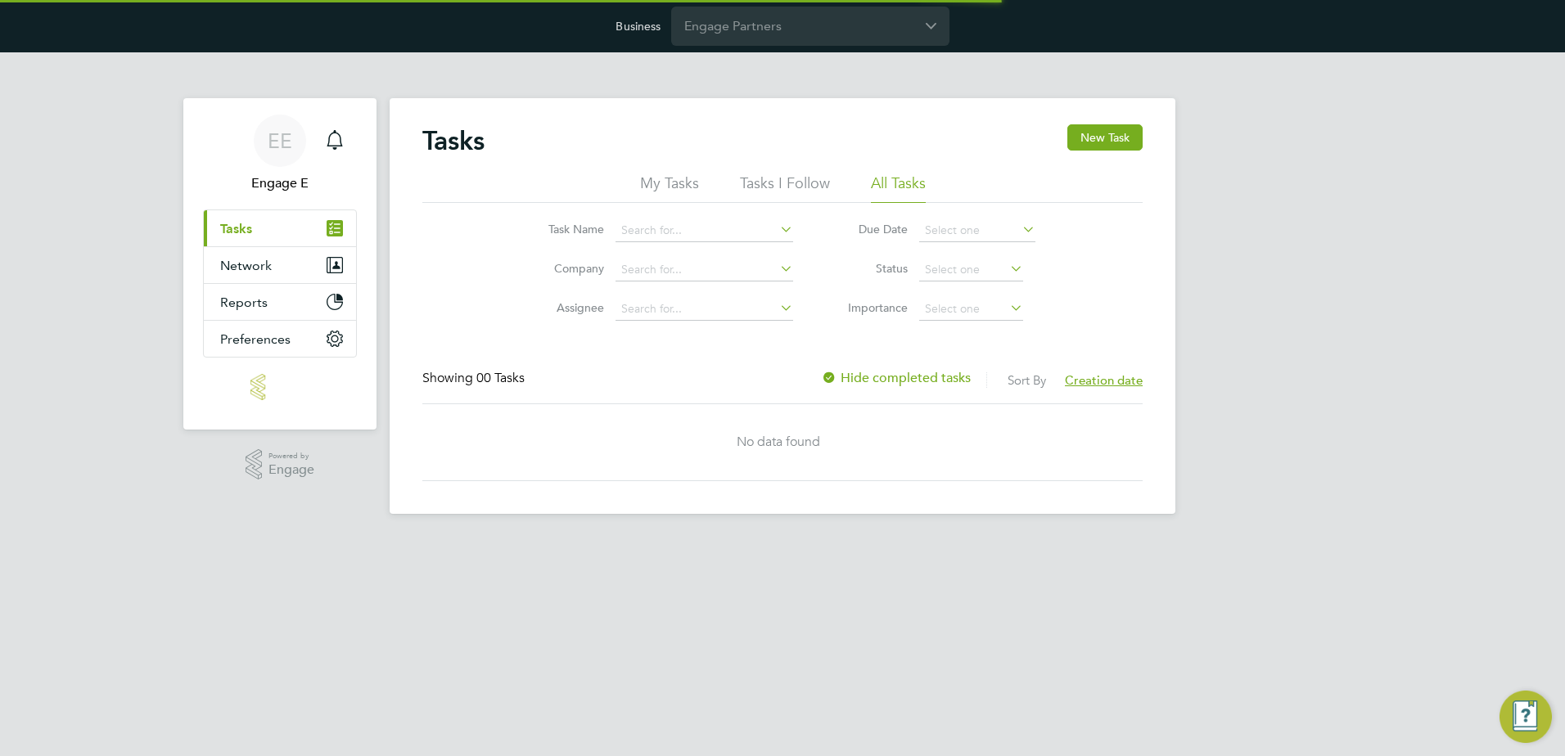 This screenshot has height=756, width=1565. What do you see at coordinates (898, 188) in the screenshot?
I see `li: All Tasks` at bounding box center [898, 188].